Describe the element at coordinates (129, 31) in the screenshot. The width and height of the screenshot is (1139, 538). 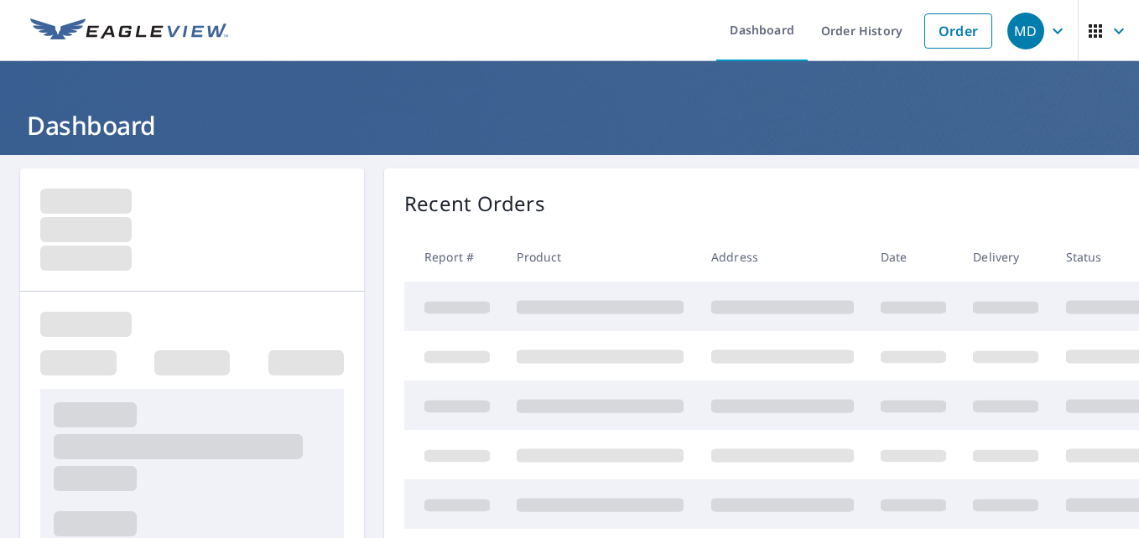
I see `img: EV Logo` at that location.